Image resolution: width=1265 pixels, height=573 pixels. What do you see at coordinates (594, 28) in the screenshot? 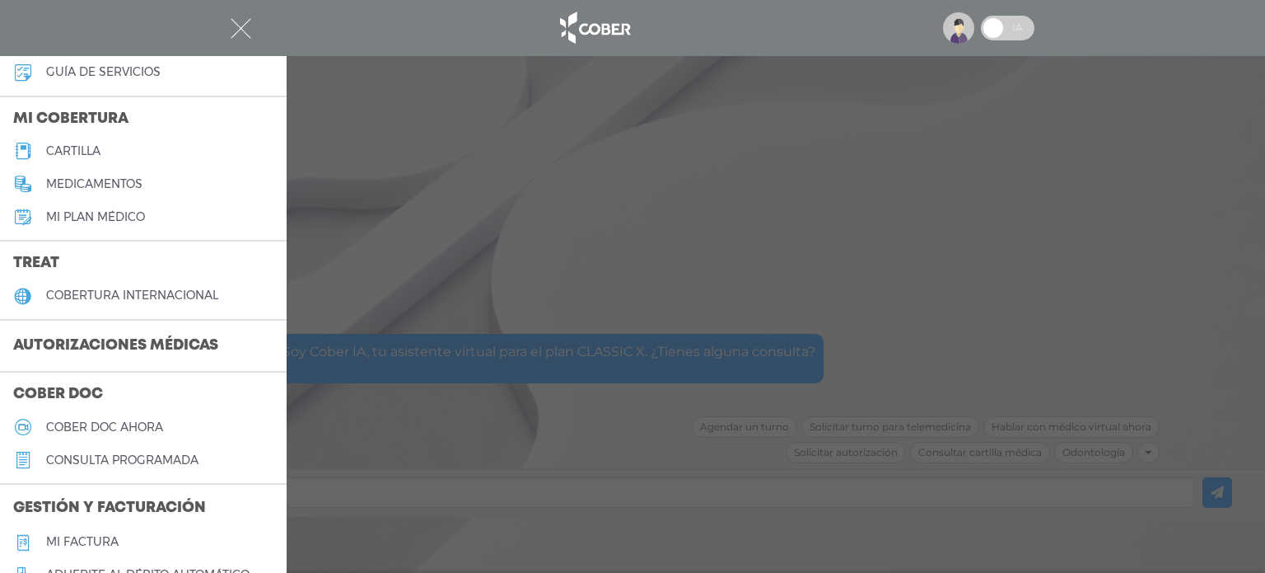
I see `img: logo_cober_home-white.png` at bounding box center [594, 28].